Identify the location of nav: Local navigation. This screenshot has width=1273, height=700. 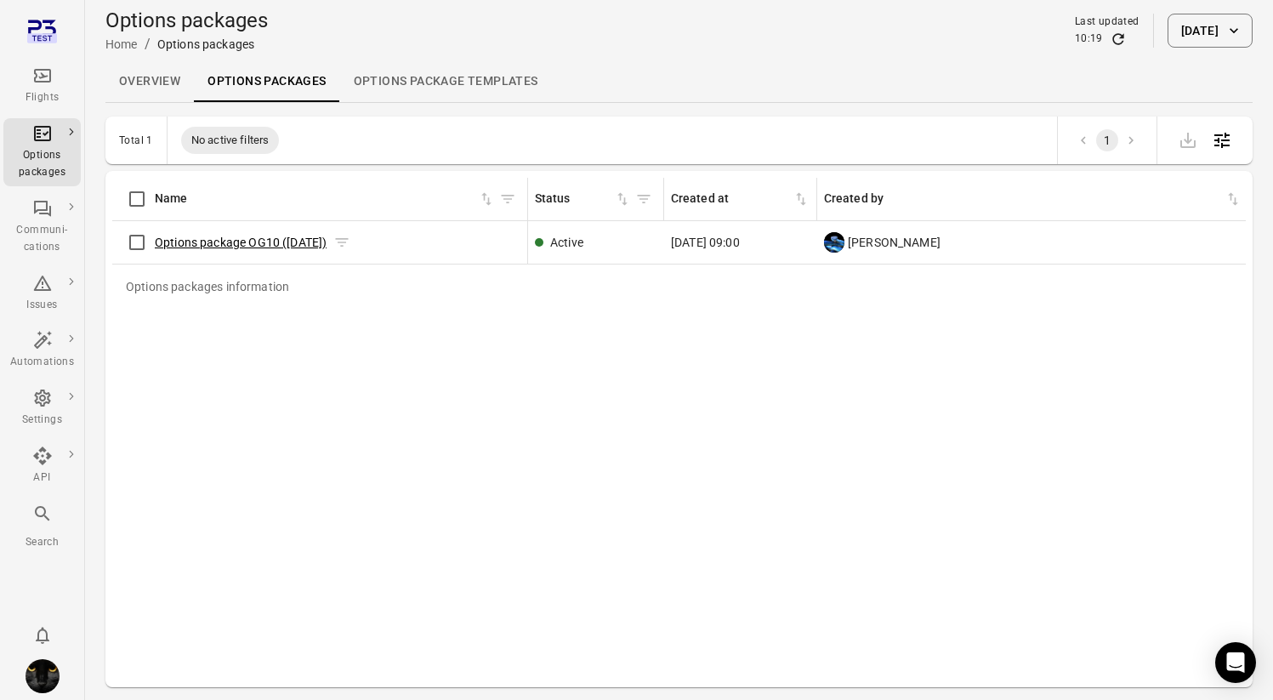
(679, 82).